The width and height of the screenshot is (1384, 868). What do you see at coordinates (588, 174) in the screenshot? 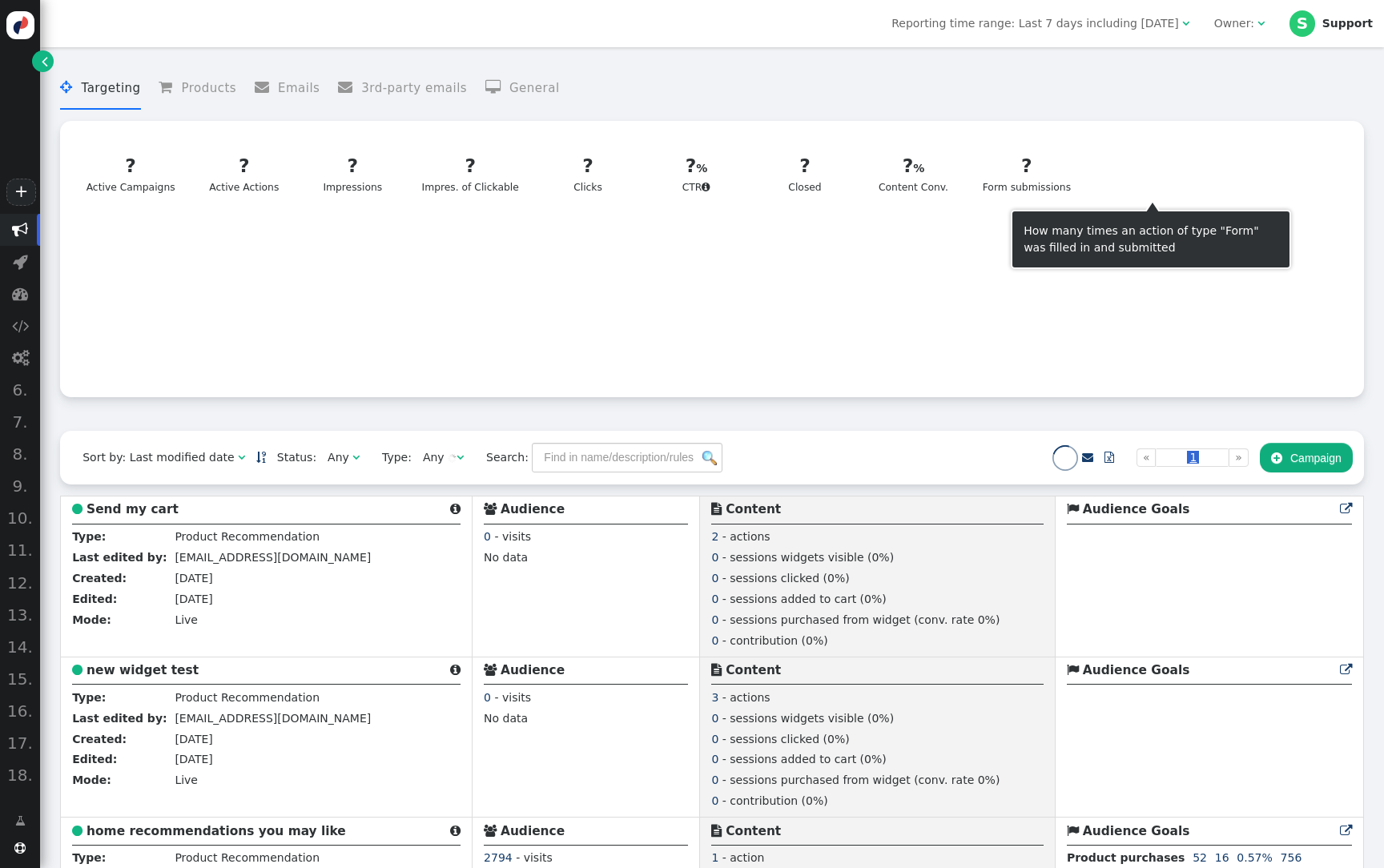
I see `div: Clicks` at bounding box center [588, 174].